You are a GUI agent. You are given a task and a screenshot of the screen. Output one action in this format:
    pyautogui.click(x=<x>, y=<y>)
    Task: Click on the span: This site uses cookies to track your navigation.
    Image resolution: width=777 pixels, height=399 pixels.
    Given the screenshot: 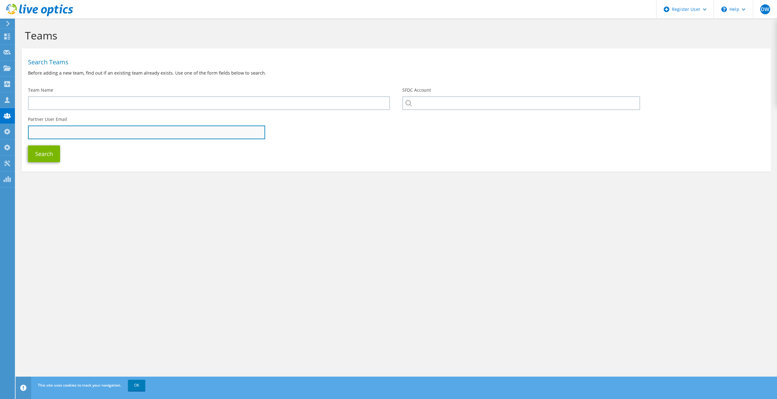 What is the action you would take?
    pyautogui.click(x=80, y=385)
    